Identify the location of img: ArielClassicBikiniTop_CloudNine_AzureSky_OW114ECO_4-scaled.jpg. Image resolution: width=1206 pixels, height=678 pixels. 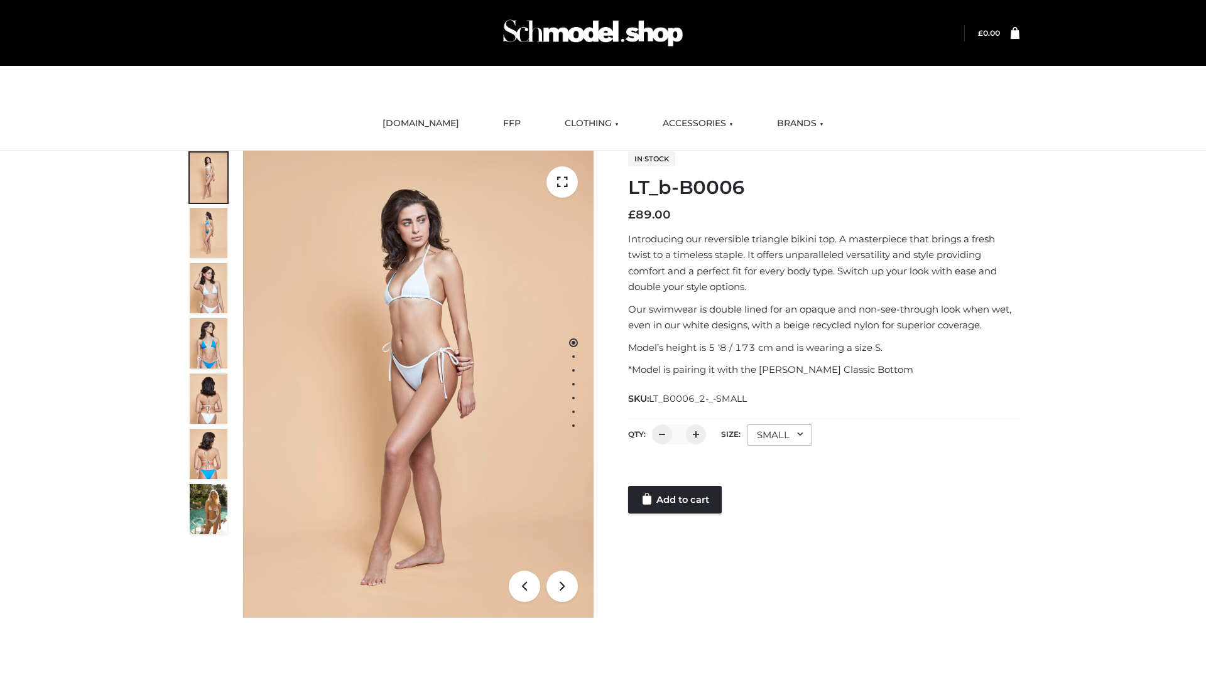
(209, 344).